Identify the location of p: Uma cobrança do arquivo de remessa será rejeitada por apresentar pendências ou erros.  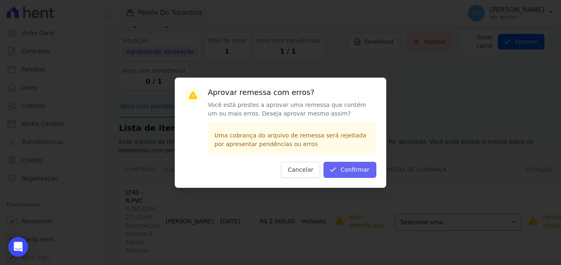
(292, 140).